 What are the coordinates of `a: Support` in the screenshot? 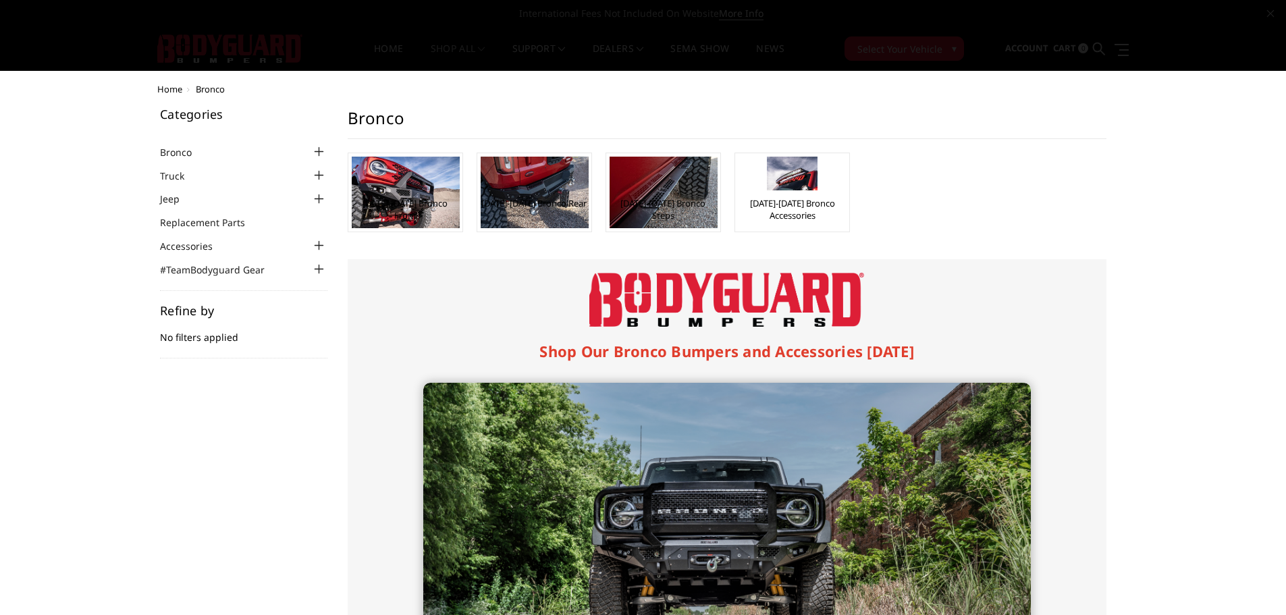 It's located at (539, 57).